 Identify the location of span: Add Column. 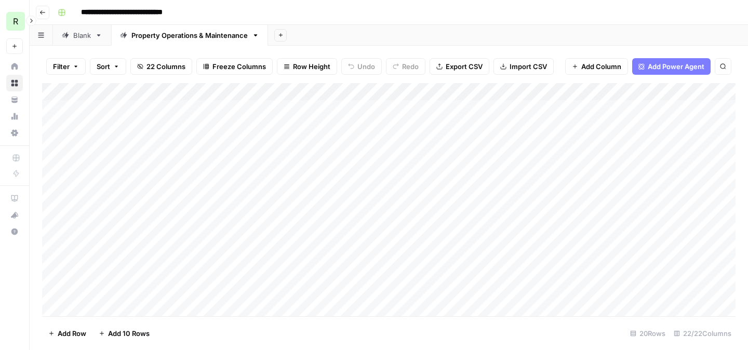
(601, 66).